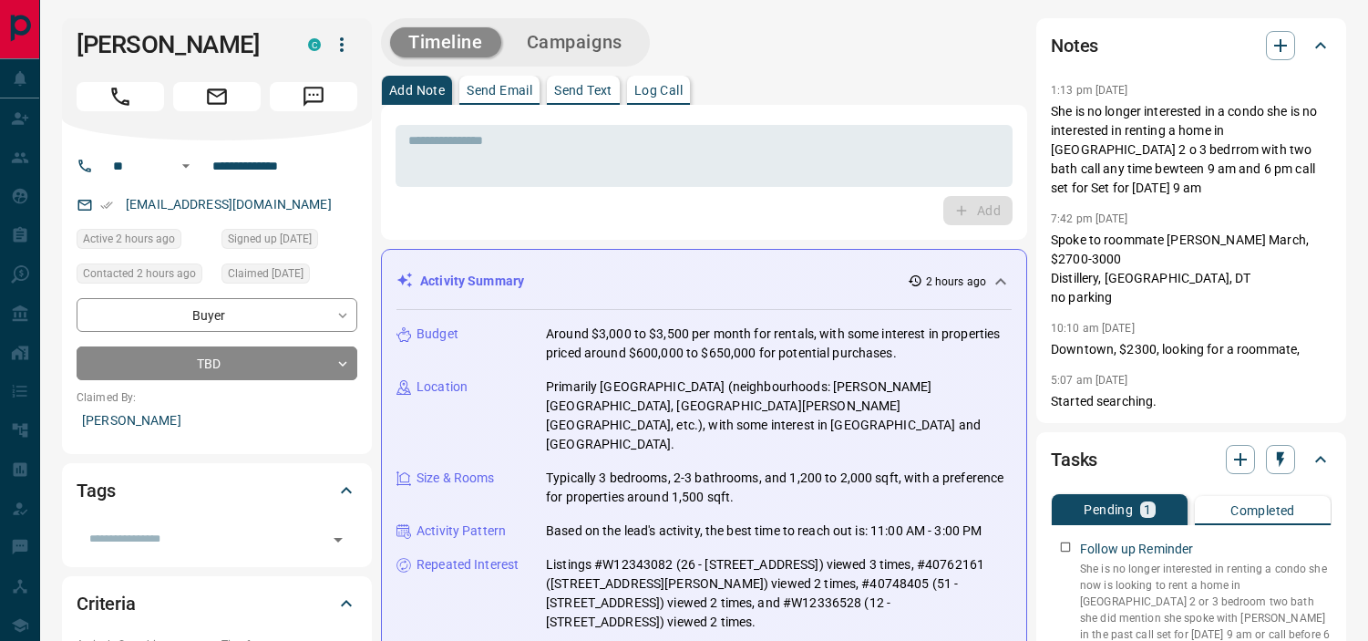 The image size is (1368, 641). Describe the element at coordinates (1262, 510) in the screenshot. I see `p: Completed` at that location.